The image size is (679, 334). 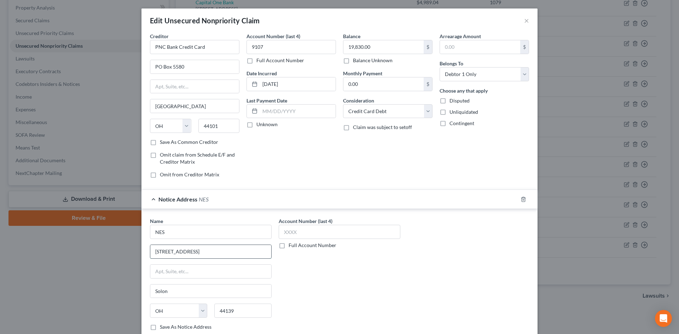 I want to click on label: Save As Common Creditor, so click(x=189, y=142).